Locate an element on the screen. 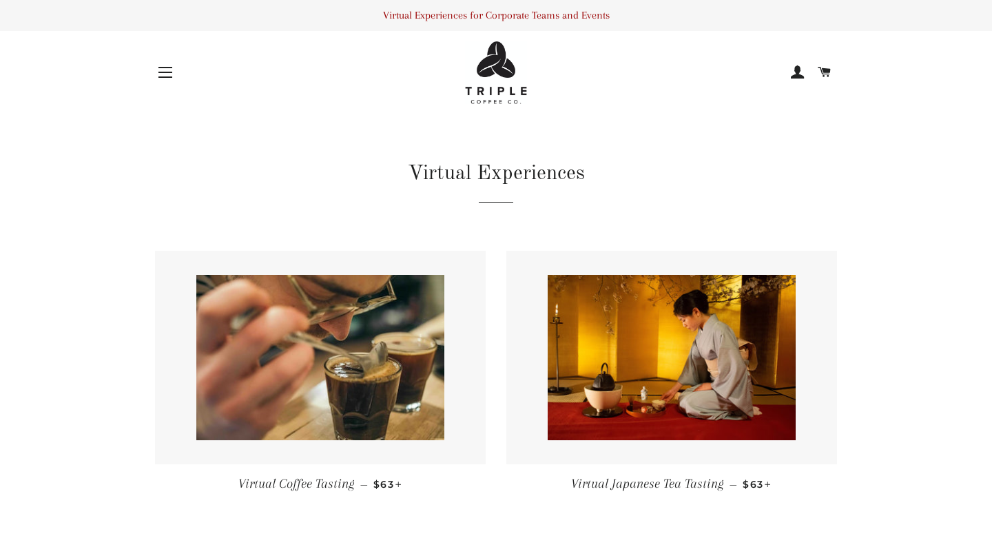 The image size is (992, 536). a: Virtual Japanese Tea Tasting — $63 is located at coordinates (672, 484).